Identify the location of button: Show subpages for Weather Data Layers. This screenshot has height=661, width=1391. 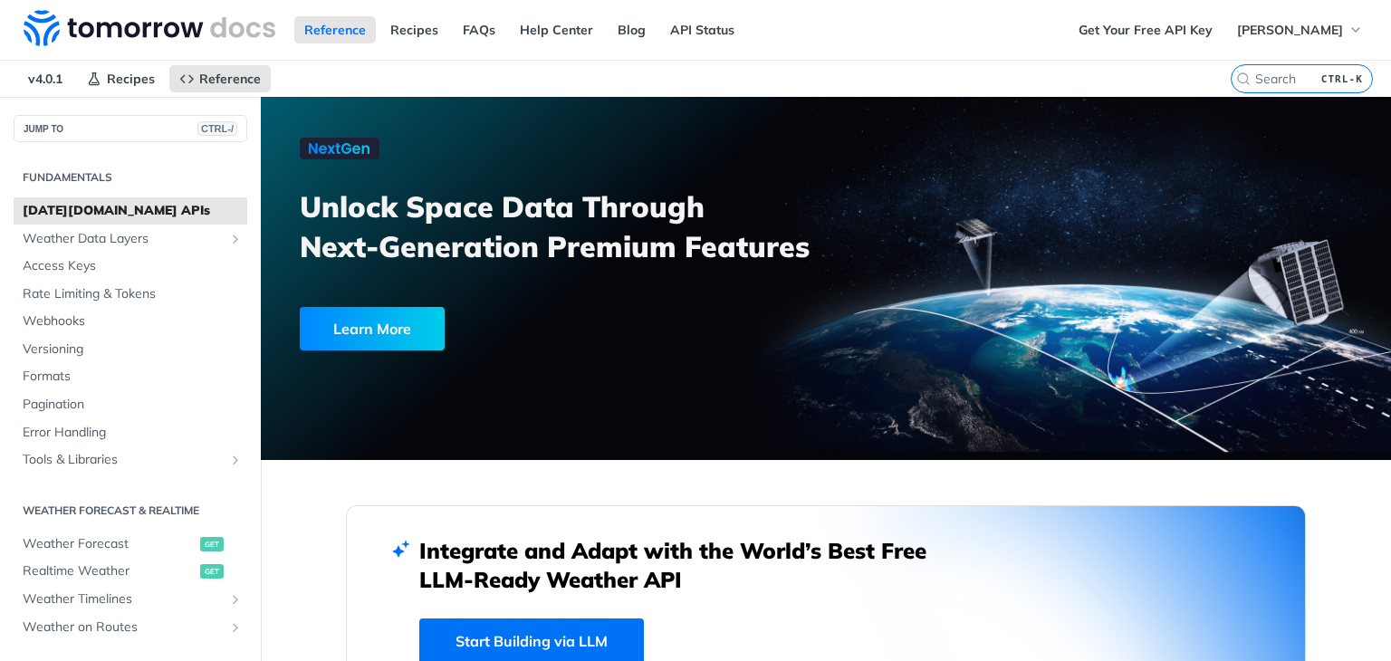
(235, 239).